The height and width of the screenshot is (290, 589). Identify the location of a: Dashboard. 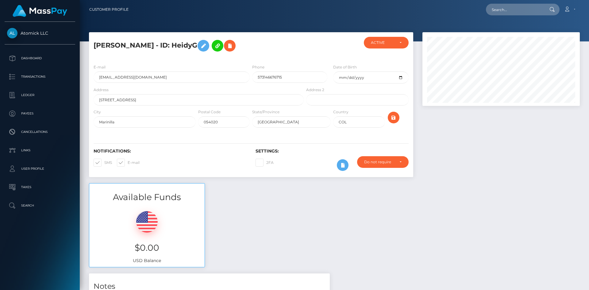
(40, 58).